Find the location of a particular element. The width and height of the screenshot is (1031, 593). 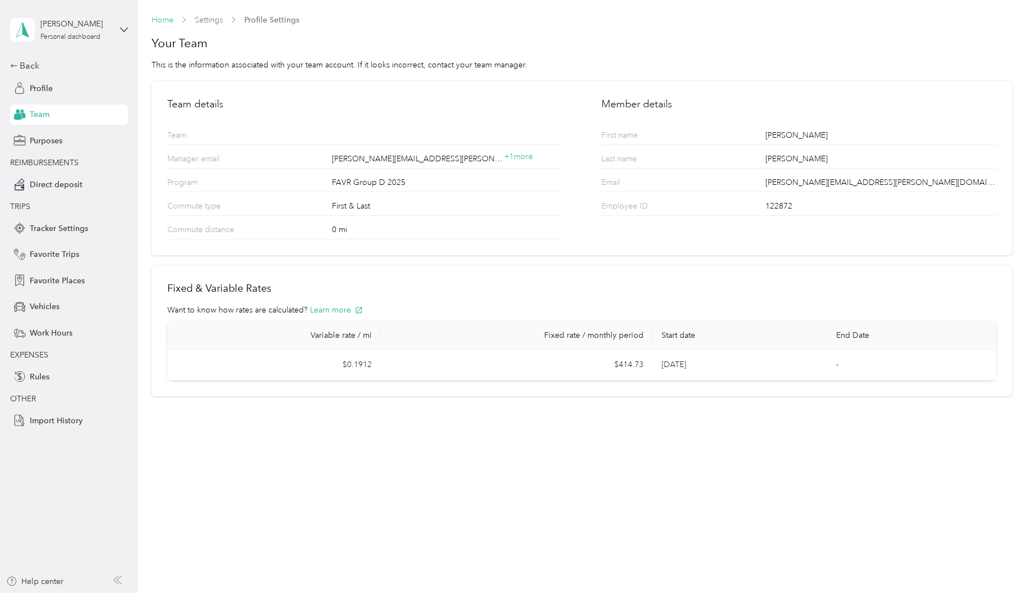

p: Team is located at coordinates (211, 136).